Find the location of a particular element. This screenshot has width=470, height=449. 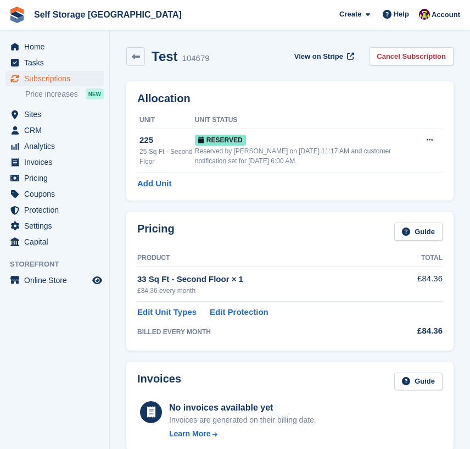

span: View on Stripe is located at coordinates (319, 57).